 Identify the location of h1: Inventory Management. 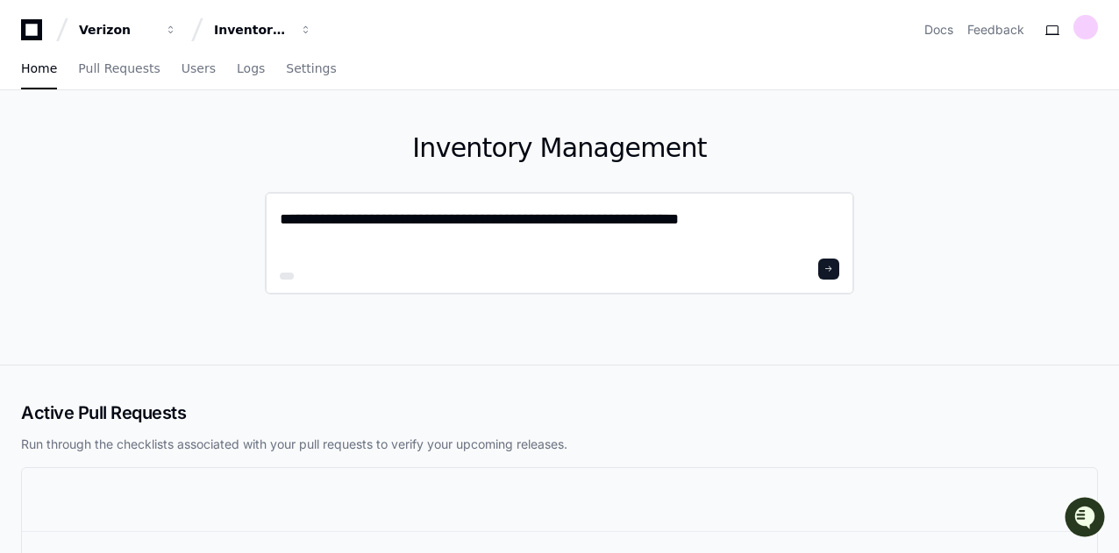
(559, 148).